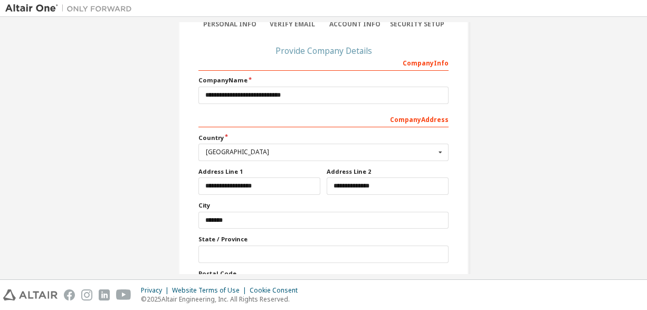 The height and width of the screenshot is (310, 647). Describe the element at coordinates (323, 205) in the screenshot. I see `label: City` at that location.